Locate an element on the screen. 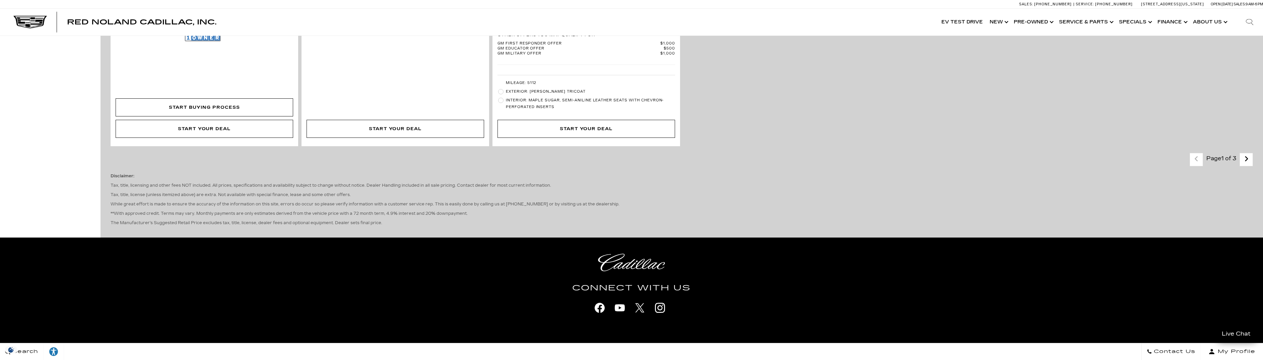 This screenshot has height=360, width=1263. a: next page is located at coordinates (1246, 159).